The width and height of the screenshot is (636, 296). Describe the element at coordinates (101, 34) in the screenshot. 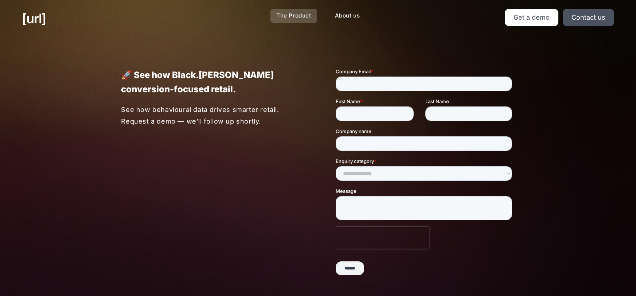

I see `span: Last Name` at that location.